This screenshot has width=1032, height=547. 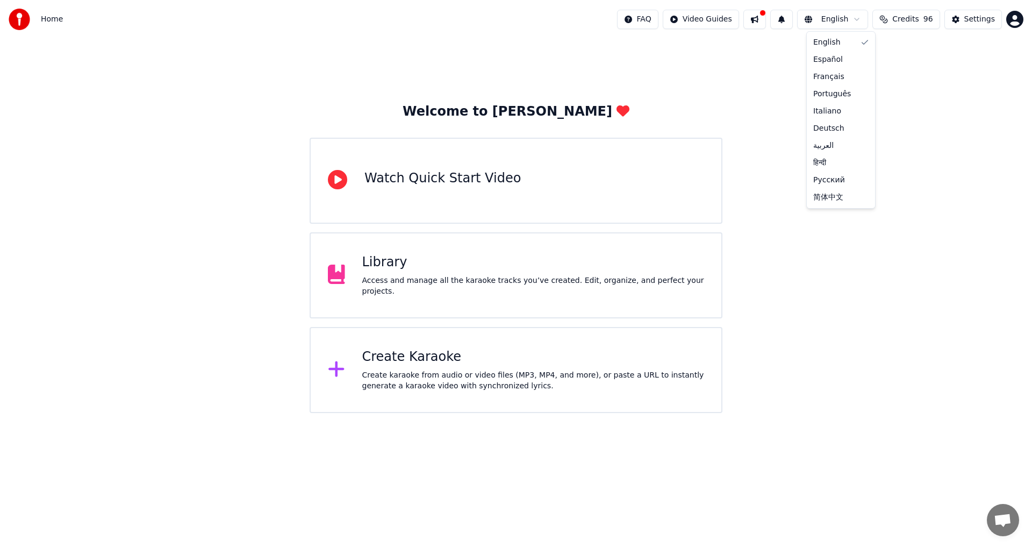 I want to click on span: 简体中文, so click(x=828, y=197).